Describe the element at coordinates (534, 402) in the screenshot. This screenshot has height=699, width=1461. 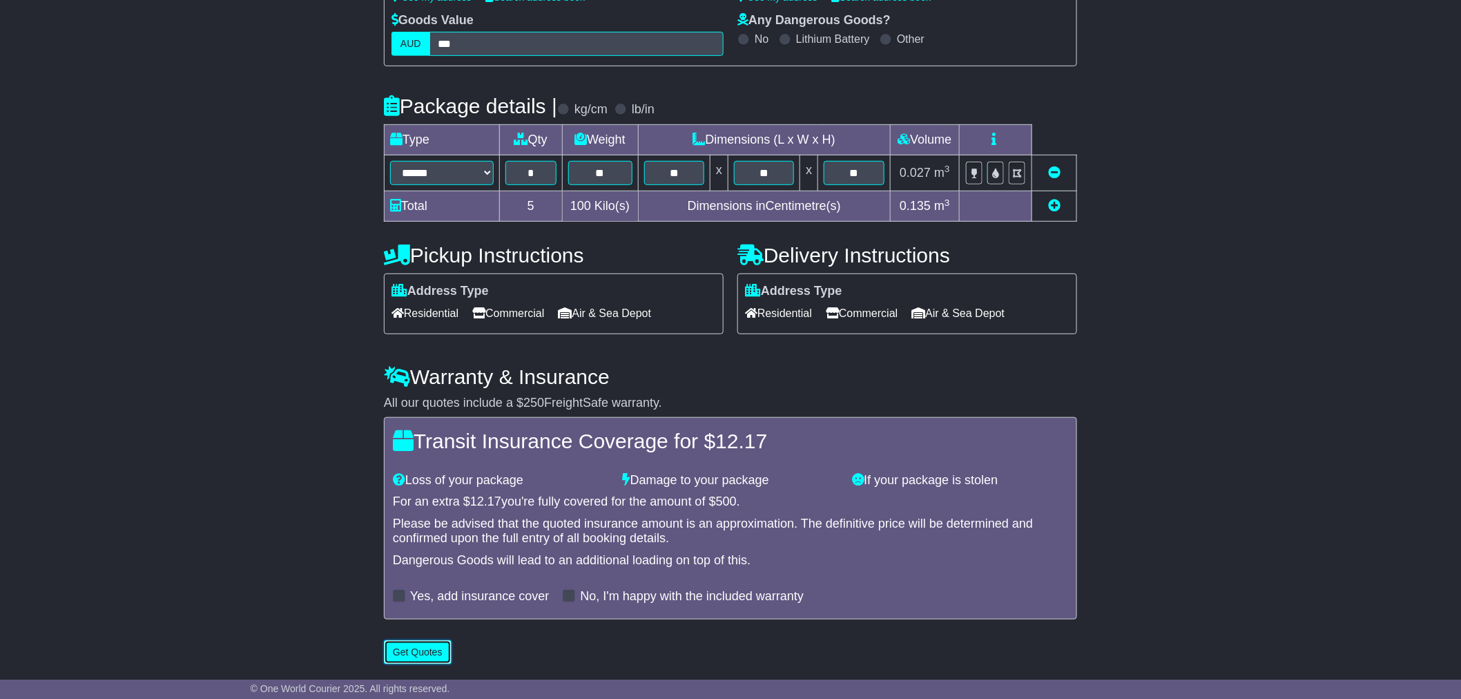
I see `span: 250` at that location.